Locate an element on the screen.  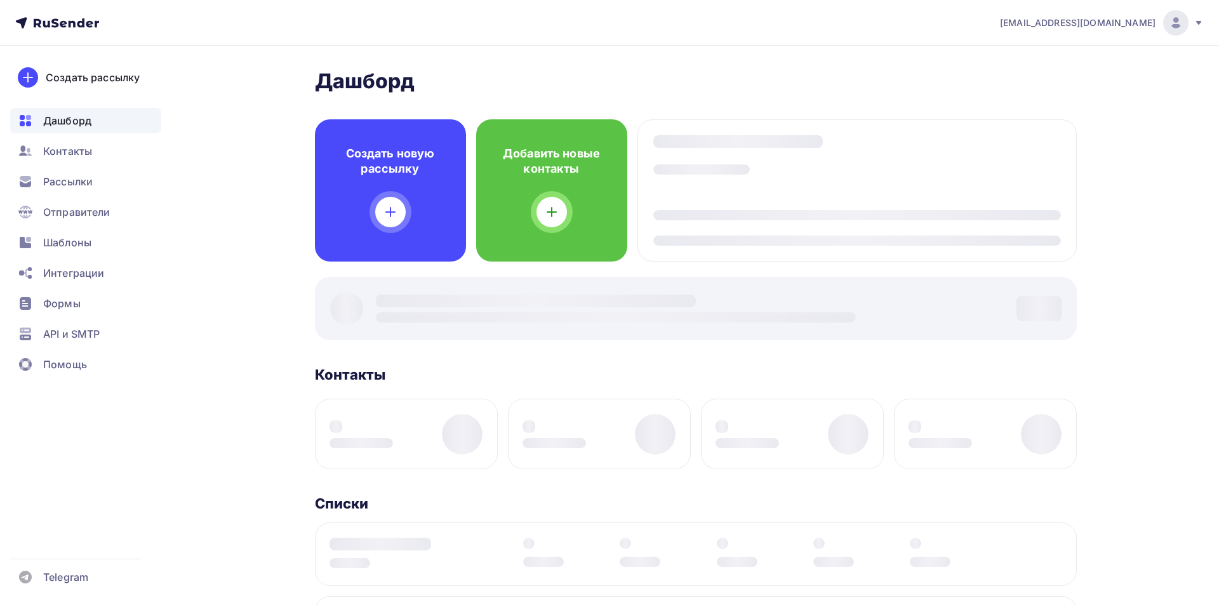
h4: Создать новую рассылку is located at coordinates (391, 161).